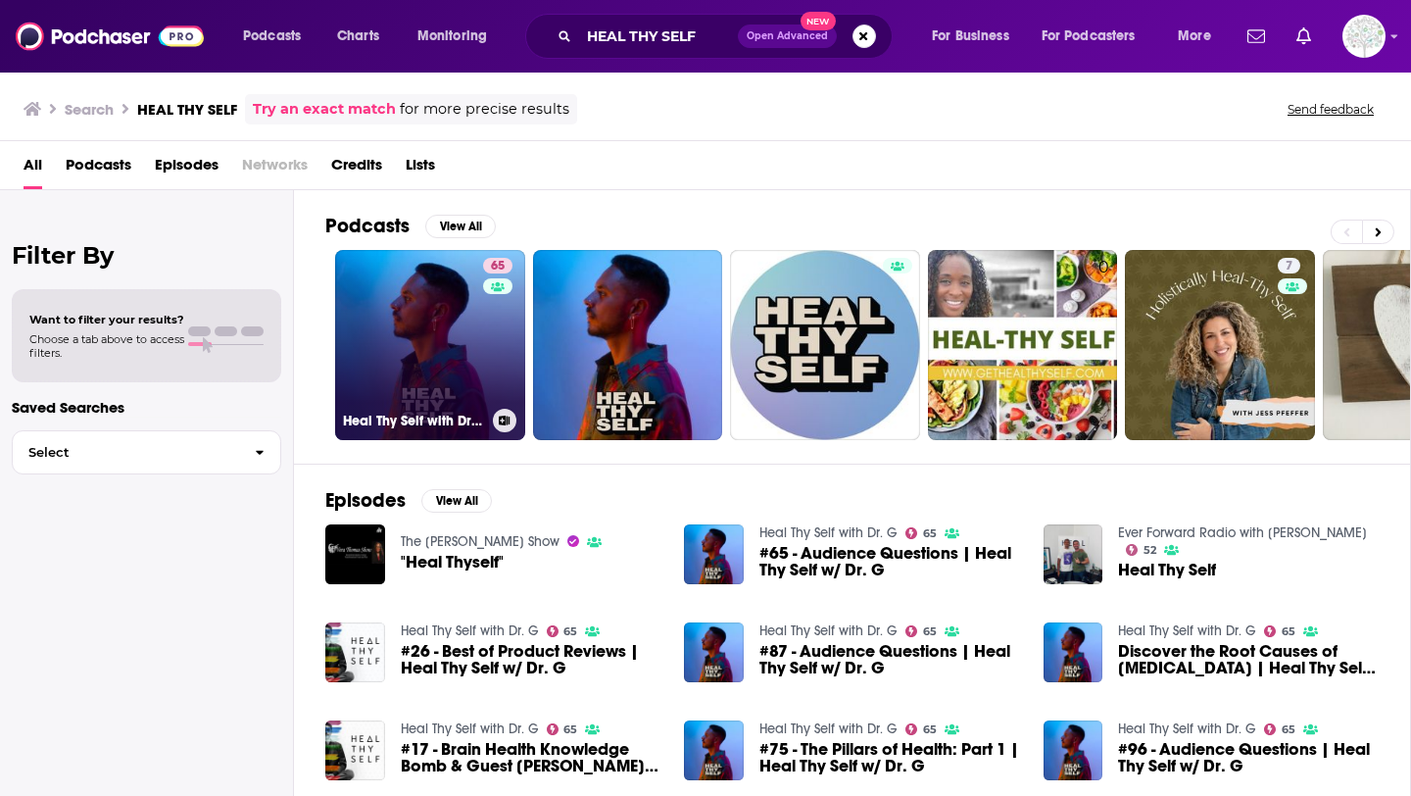 The width and height of the screenshot is (1411, 796). Describe the element at coordinates (1023, 345) in the screenshot. I see `a: 0` at that location.